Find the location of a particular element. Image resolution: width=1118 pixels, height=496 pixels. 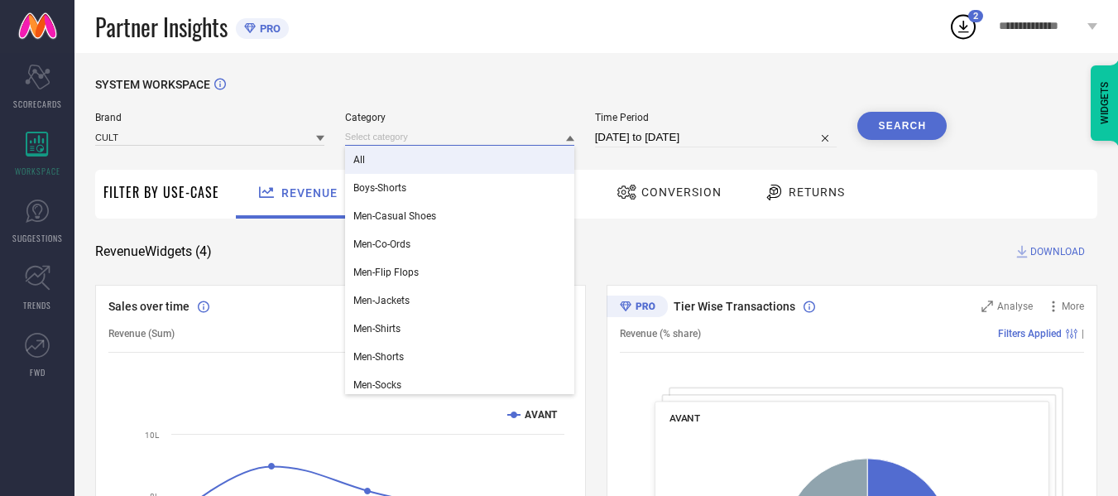

span: Revenue is located at coordinates (309, 193).